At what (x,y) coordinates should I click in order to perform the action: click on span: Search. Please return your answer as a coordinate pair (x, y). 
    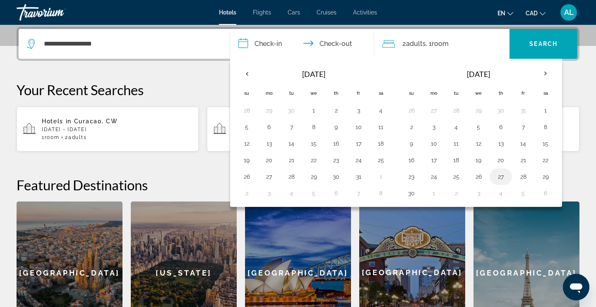
    Looking at the image, I should click on (544, 44).